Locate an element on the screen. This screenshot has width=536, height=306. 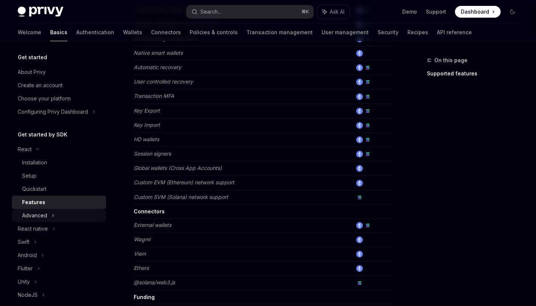
button: Toggle dark mode is located at coordinates (512, 12).